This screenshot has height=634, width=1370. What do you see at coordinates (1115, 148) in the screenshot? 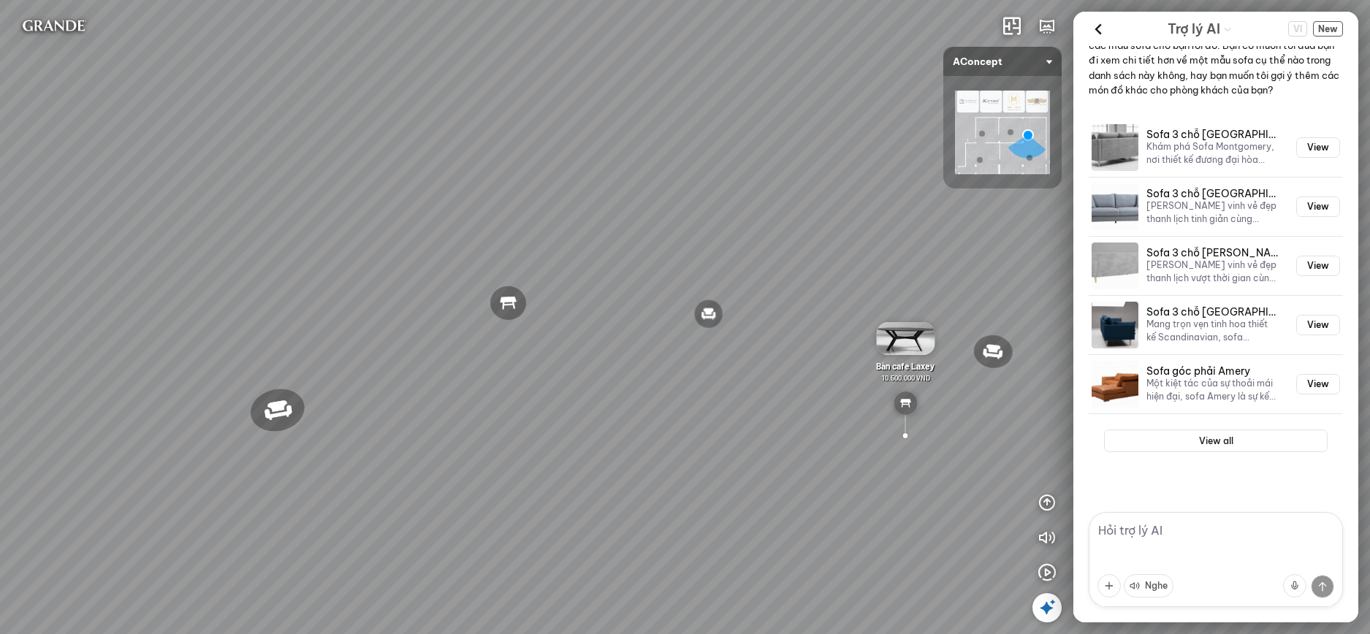
I see `img: Sofa 3 chỗ Montgomery` at bounding box center [1115, 148].